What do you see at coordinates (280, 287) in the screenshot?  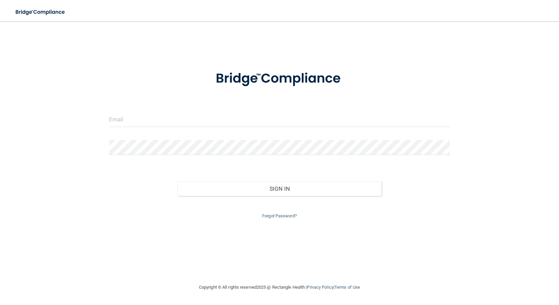 I see `div: Copyright © All rights reserved 2025 @ Rectangle Health | |` at bounding box center [280, 287].